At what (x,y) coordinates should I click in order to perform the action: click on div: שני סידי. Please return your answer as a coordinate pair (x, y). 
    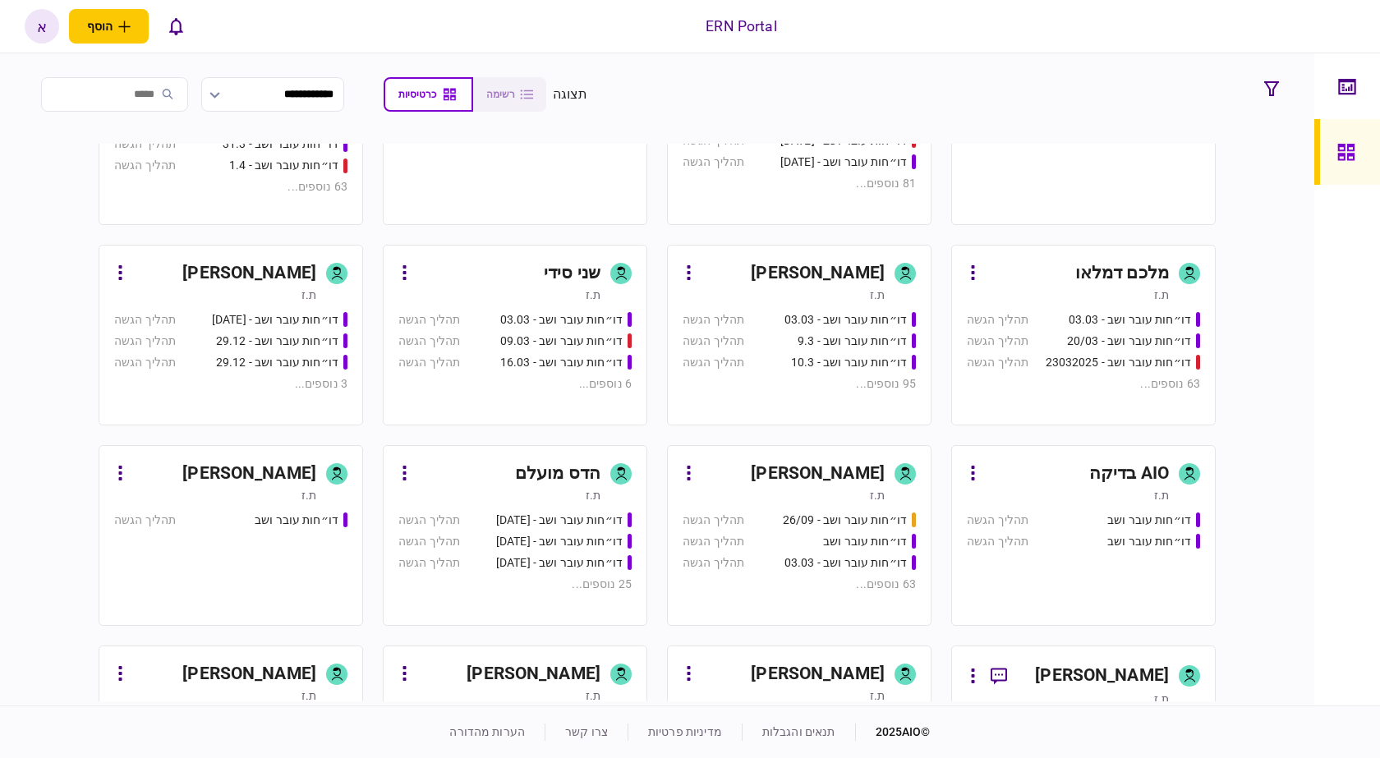
    Looking at the image, I should click on (572, 273).